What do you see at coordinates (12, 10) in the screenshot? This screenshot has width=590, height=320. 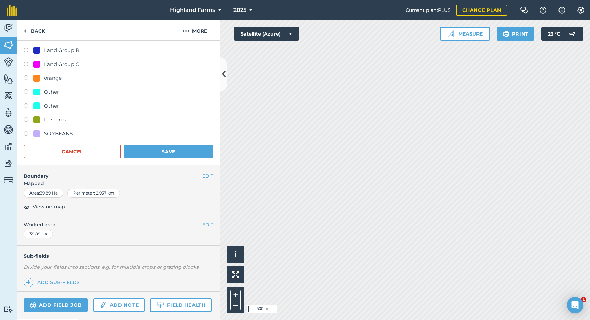 I see `img: fieldmargin Logo` at bounding box center [12, 10].